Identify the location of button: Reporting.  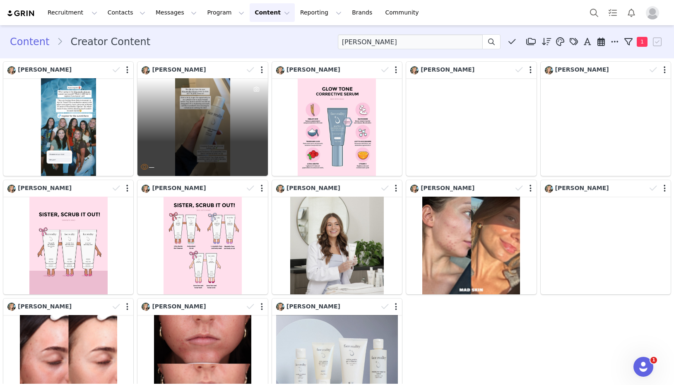
(321, 12).